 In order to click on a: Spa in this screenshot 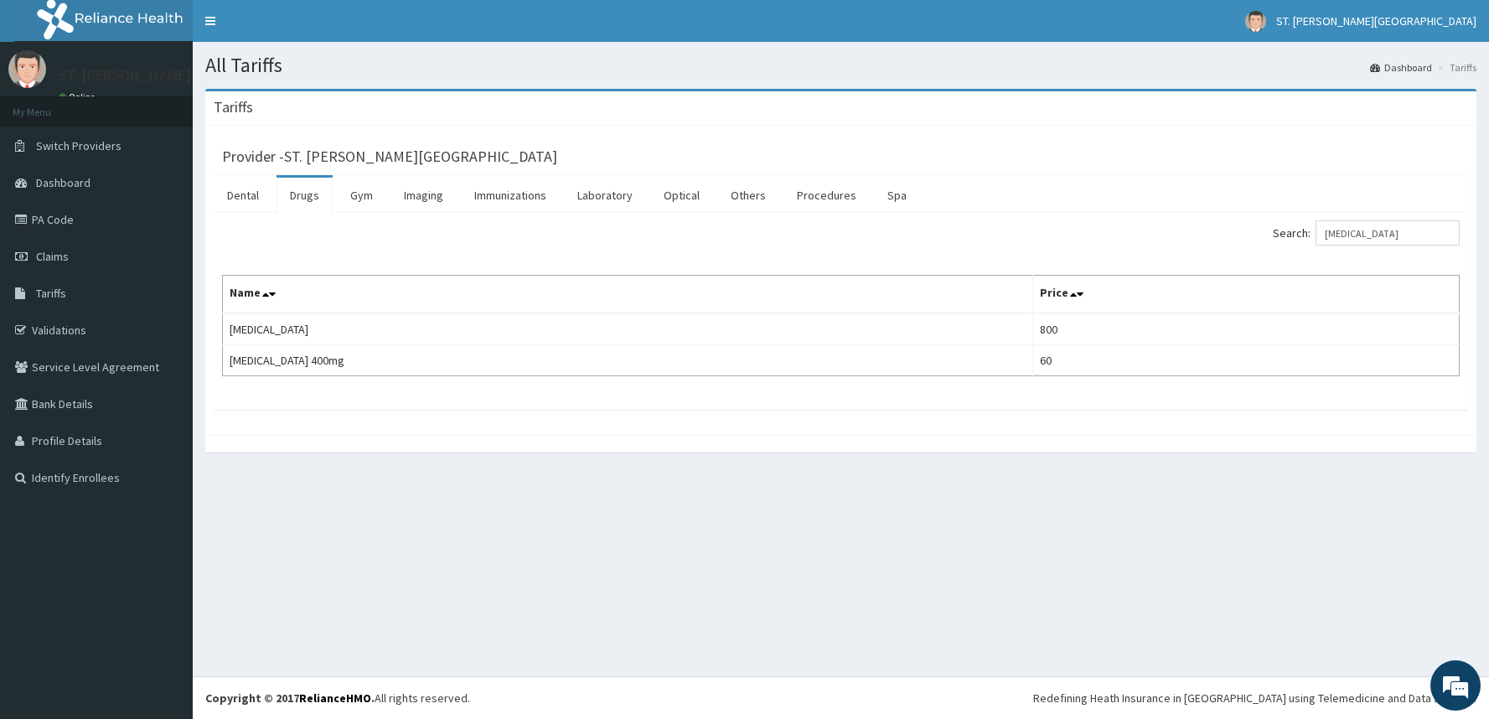, I will do `click(897, 195)`.